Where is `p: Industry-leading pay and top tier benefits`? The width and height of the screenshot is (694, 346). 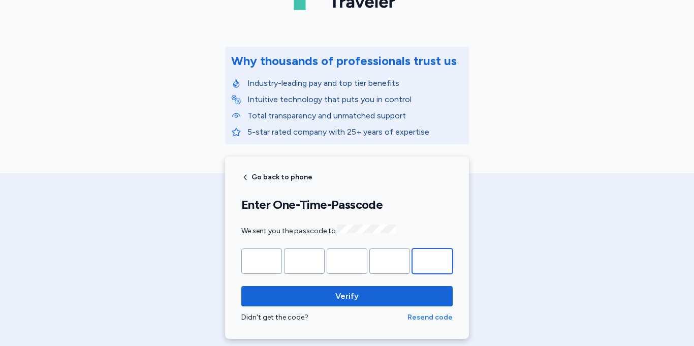 p: Industry-leading pay and top tier benefits is located at coordinates (355, 83).